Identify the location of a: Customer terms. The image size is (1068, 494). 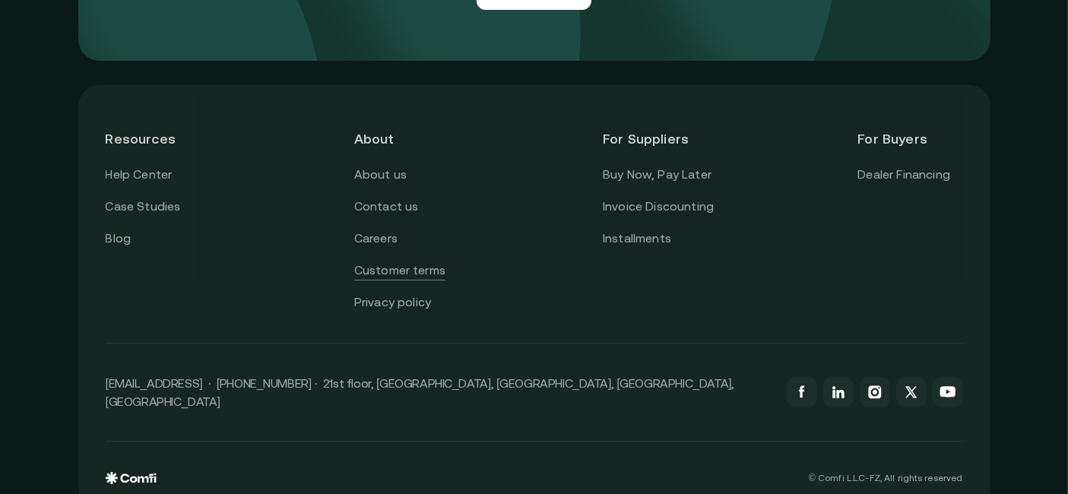
(400, 271).